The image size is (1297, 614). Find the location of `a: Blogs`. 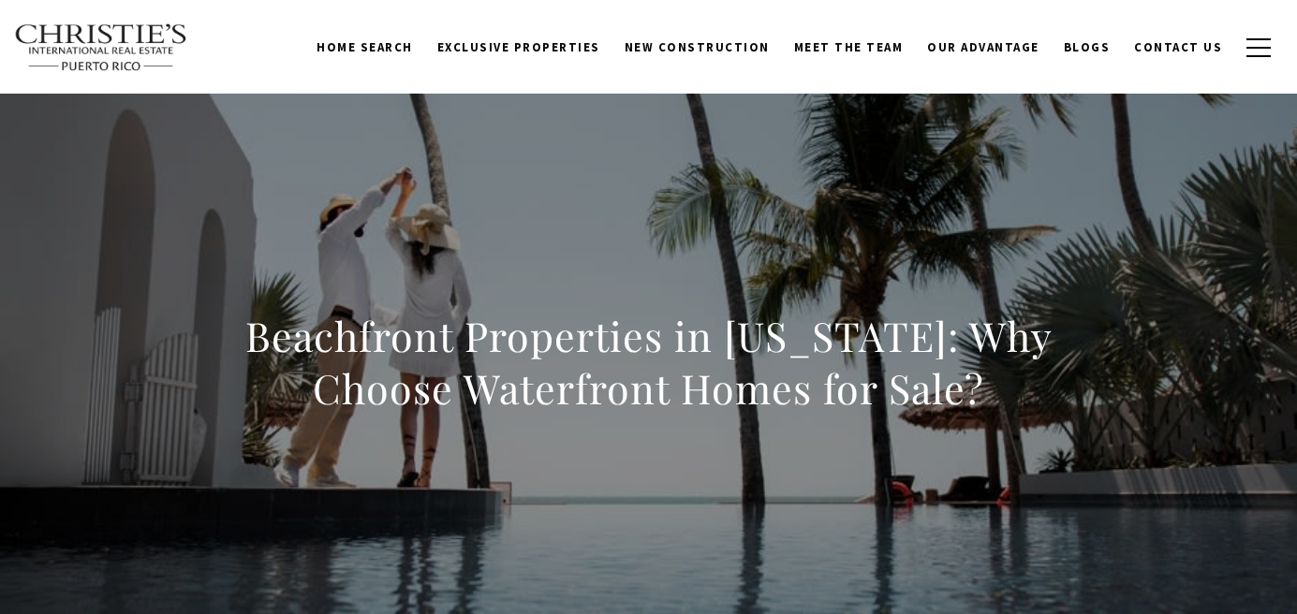

a: Blogs is located at coordinates (1087, 47).